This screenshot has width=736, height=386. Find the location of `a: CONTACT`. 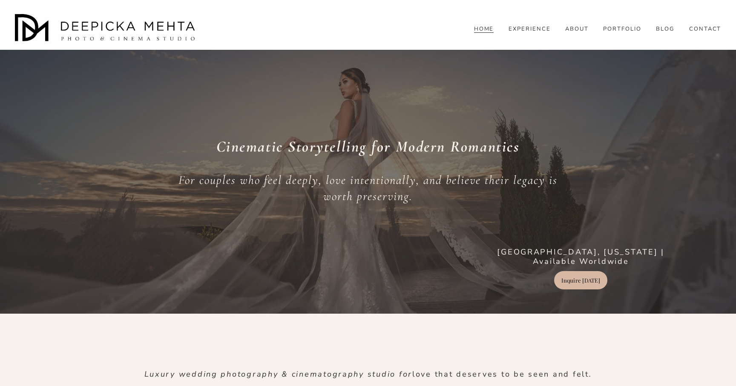

a: CONTACT is located at coordinates (705, 29).